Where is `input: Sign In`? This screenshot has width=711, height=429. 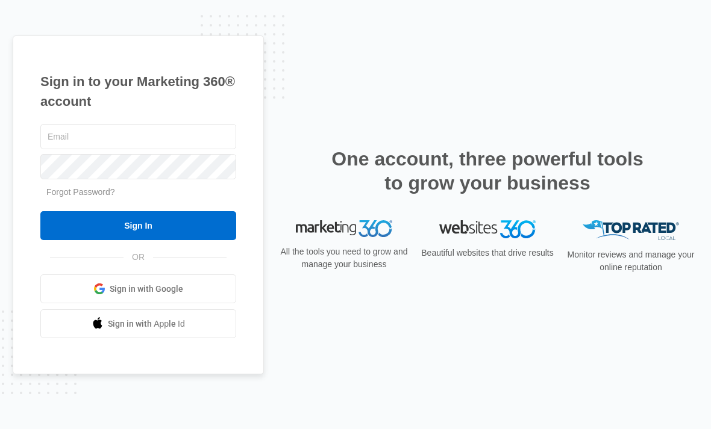 input: Sign In is located at coordinates (138, 226).